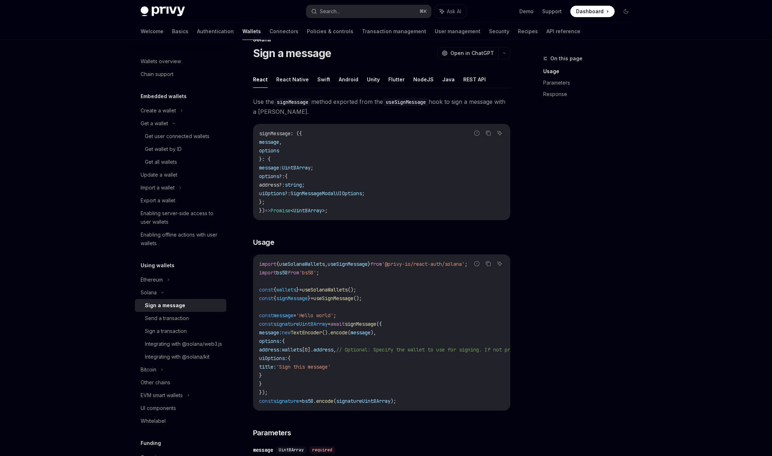  Describe the element at coordinates (158, 111) in the screenshot. I see `div: Create a wallet` at that location.